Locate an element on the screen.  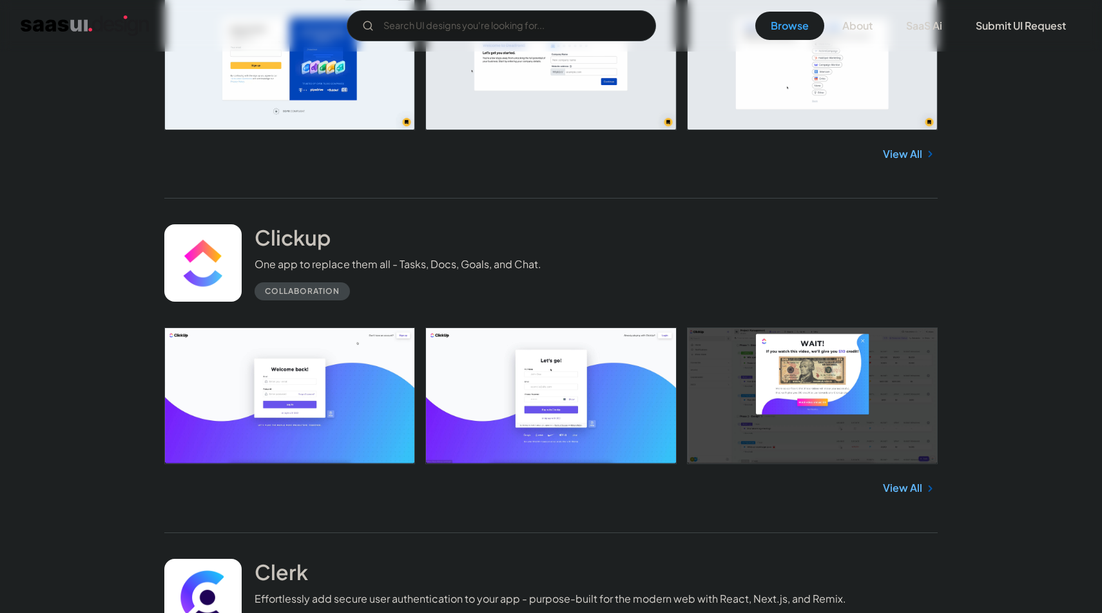
input: Search UI designs you're looking for... is located at coordinates (502, 26).